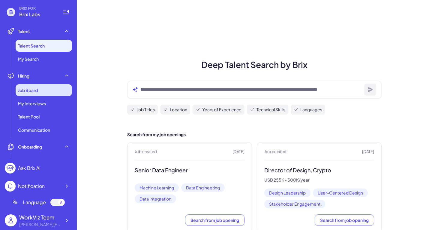 This screenshot has width=432, height=230. Describe the element at coordinates (28, 90) in the screenshot. I see `span: Job Board` at that location.